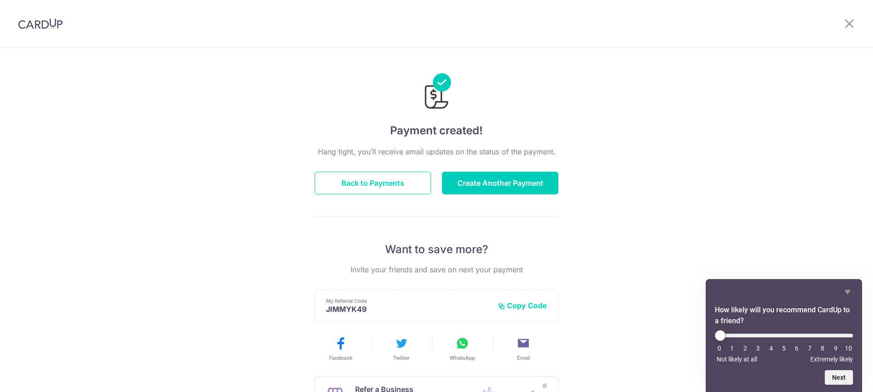  Describe the element at coordinates (732, 348) in the screenshot. I see `li: 1` at that location.